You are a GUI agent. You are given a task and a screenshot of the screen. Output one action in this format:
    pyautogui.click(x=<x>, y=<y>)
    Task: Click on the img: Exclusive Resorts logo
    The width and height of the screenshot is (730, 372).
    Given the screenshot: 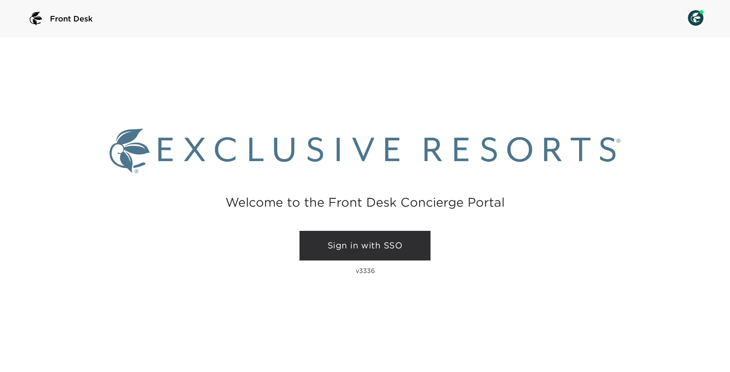 What is the action you would take?
    pyautogui.click(x=365, y=151)
    